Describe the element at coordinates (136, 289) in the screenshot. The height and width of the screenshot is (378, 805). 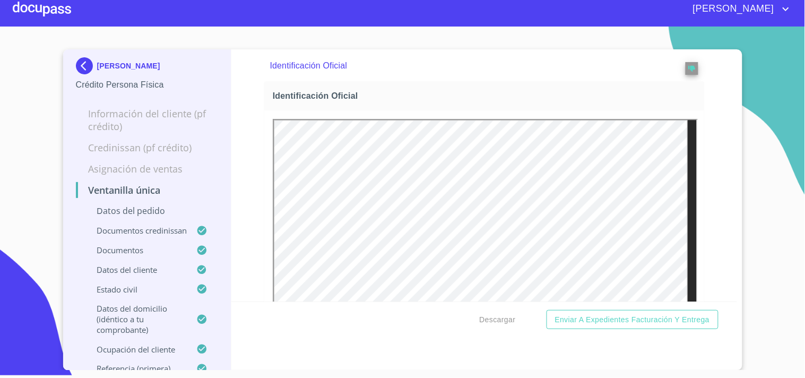
I see `p: Estado civil` at that location.